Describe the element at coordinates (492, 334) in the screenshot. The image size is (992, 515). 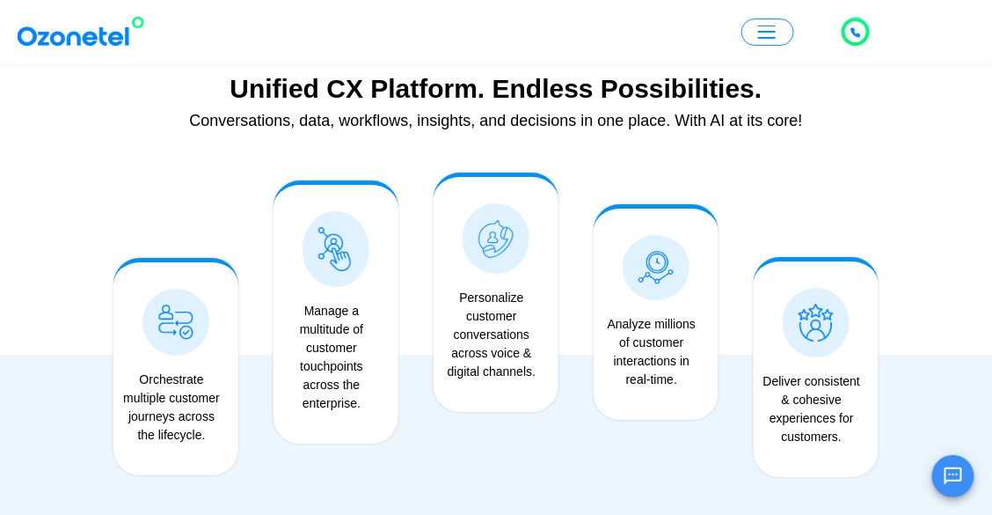
I see `div: Personalize customer conversations across voice & digital channels.` at that location.